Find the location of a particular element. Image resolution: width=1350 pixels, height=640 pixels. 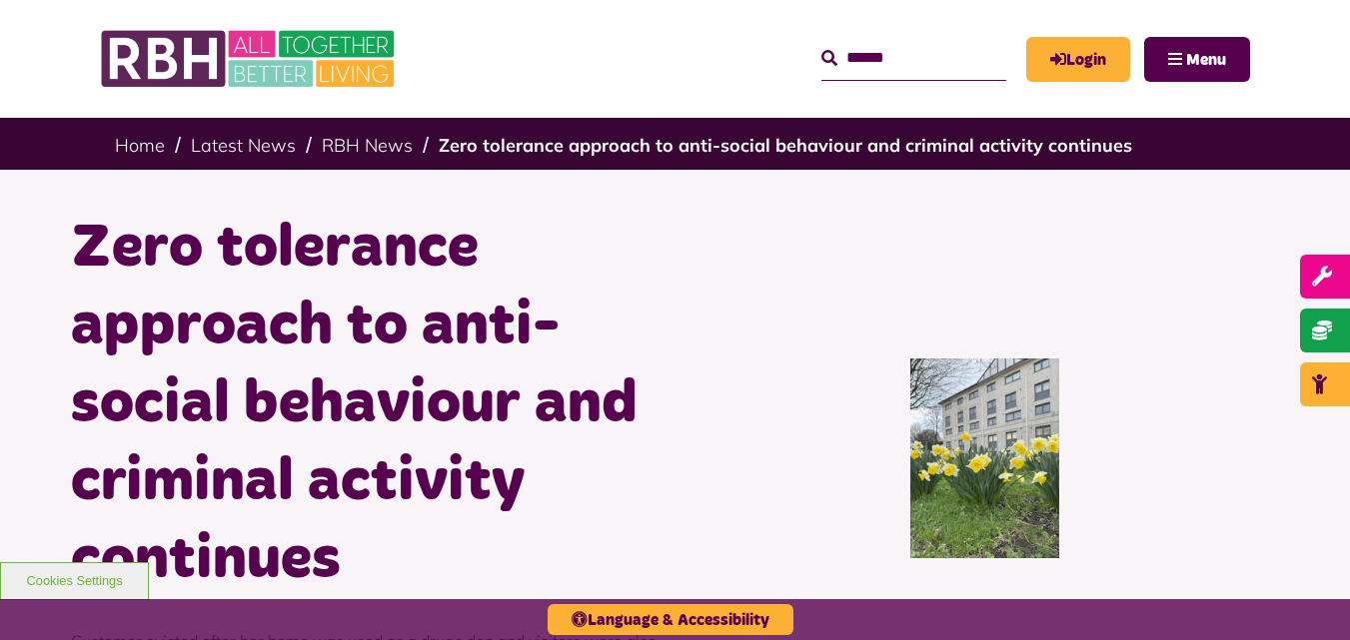

a: MyRBH is located at coordinates (1078, 59).